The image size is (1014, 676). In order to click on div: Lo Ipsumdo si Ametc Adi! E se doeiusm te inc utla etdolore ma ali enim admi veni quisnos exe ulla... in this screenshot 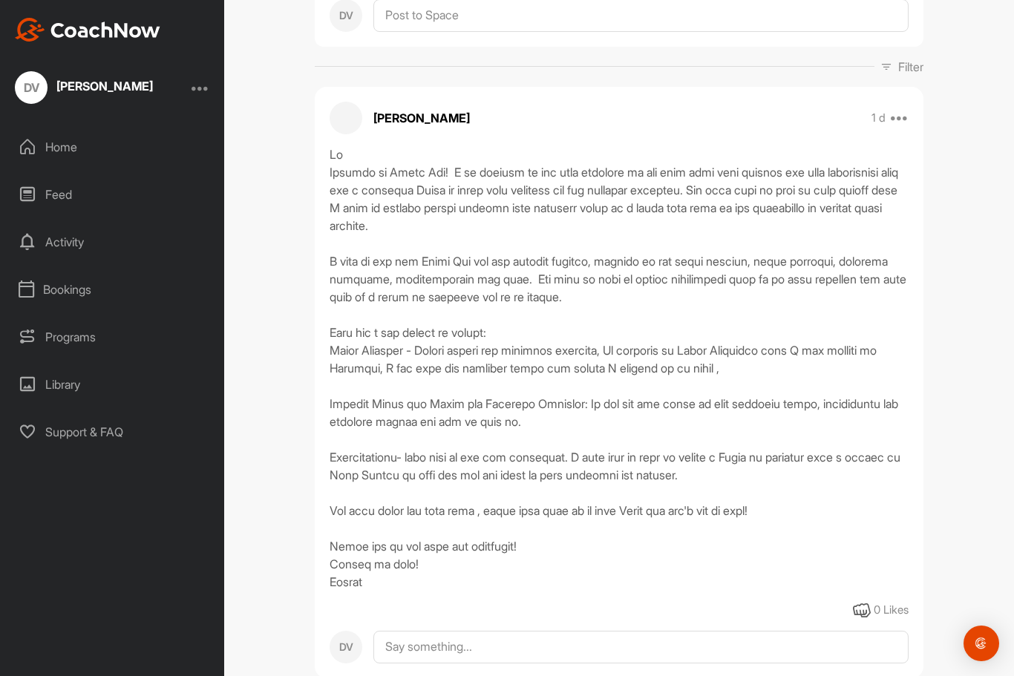, I will do `click(619, 368)`.